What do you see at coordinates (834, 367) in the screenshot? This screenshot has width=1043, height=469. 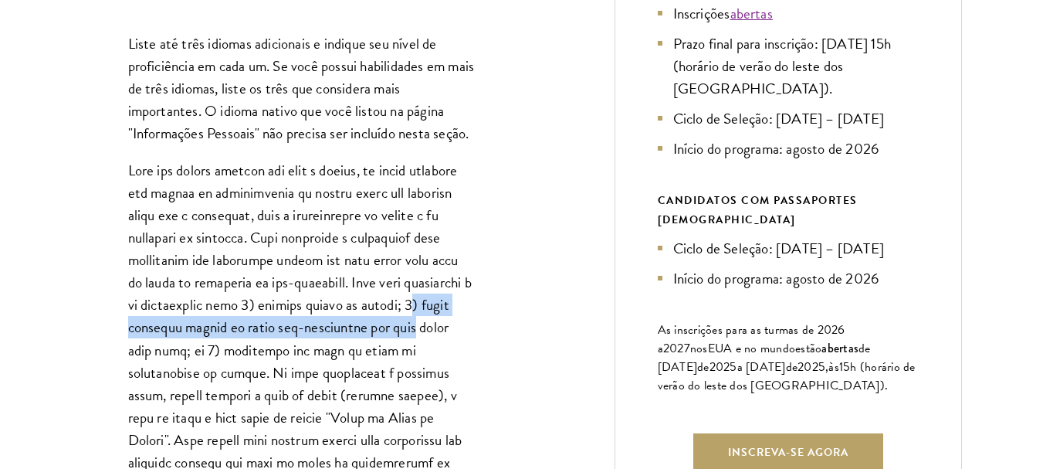 I see `font: às` at bounding box center [834, 367].